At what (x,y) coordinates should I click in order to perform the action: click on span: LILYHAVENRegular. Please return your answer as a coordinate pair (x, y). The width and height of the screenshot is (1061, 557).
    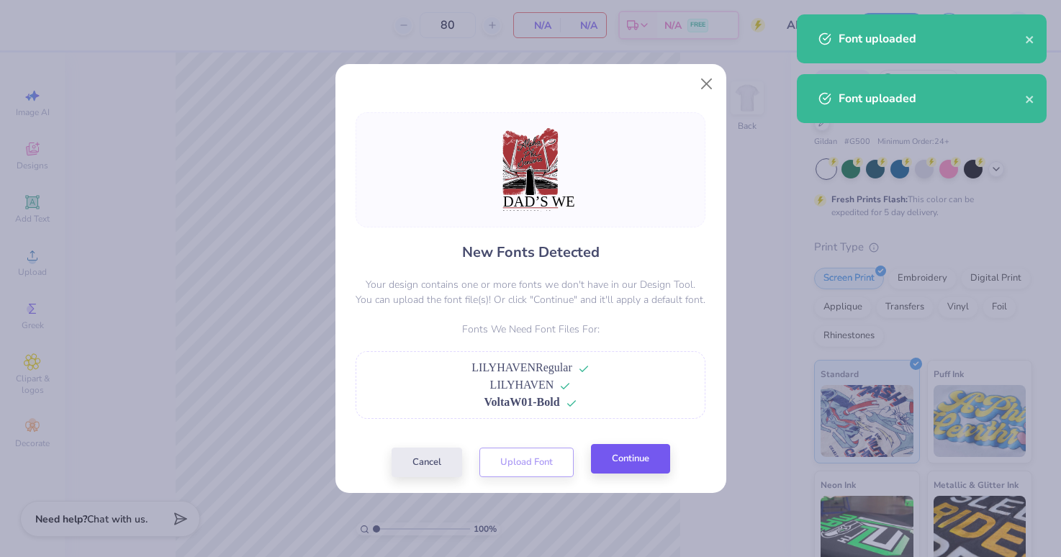
    Looking at the image, I should click on (521, 367).